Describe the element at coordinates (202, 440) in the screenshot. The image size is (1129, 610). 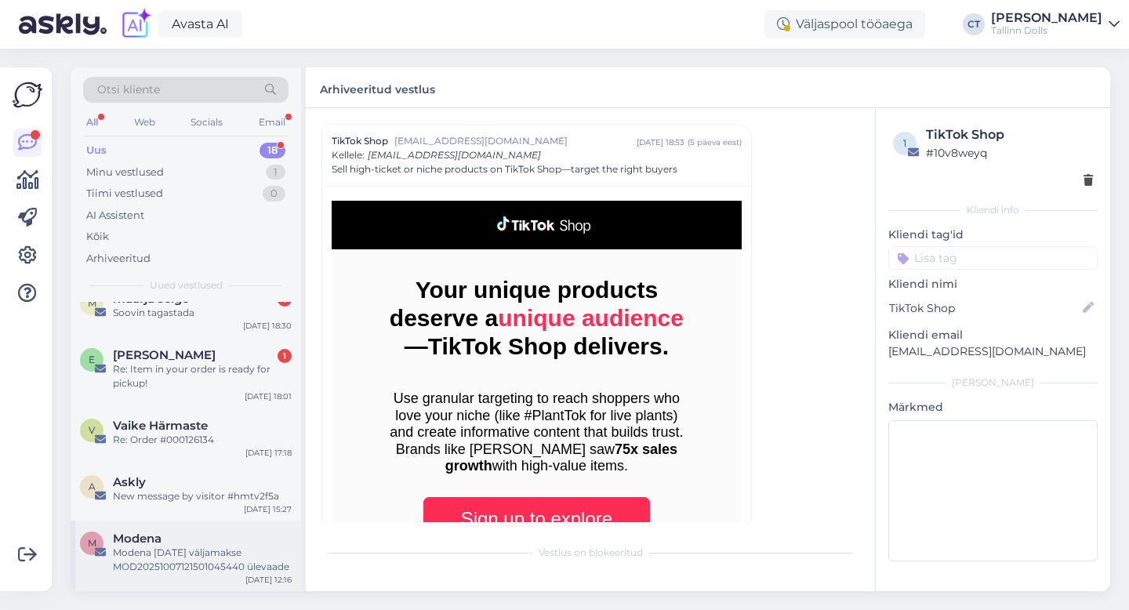
I see `div: Re: Order #000126134` at that location.